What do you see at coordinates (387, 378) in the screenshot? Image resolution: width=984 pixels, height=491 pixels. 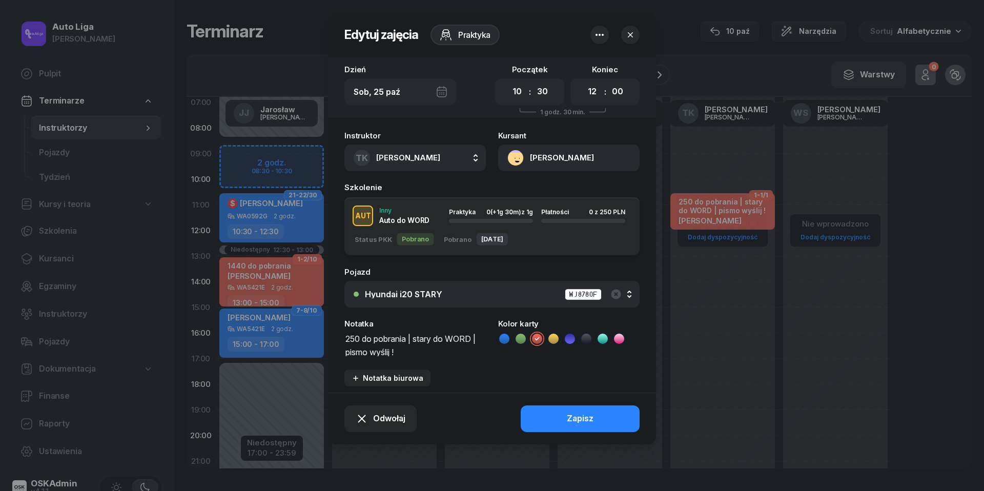 I see `button: Notatka biurowa` at bounding box center [387, 378].